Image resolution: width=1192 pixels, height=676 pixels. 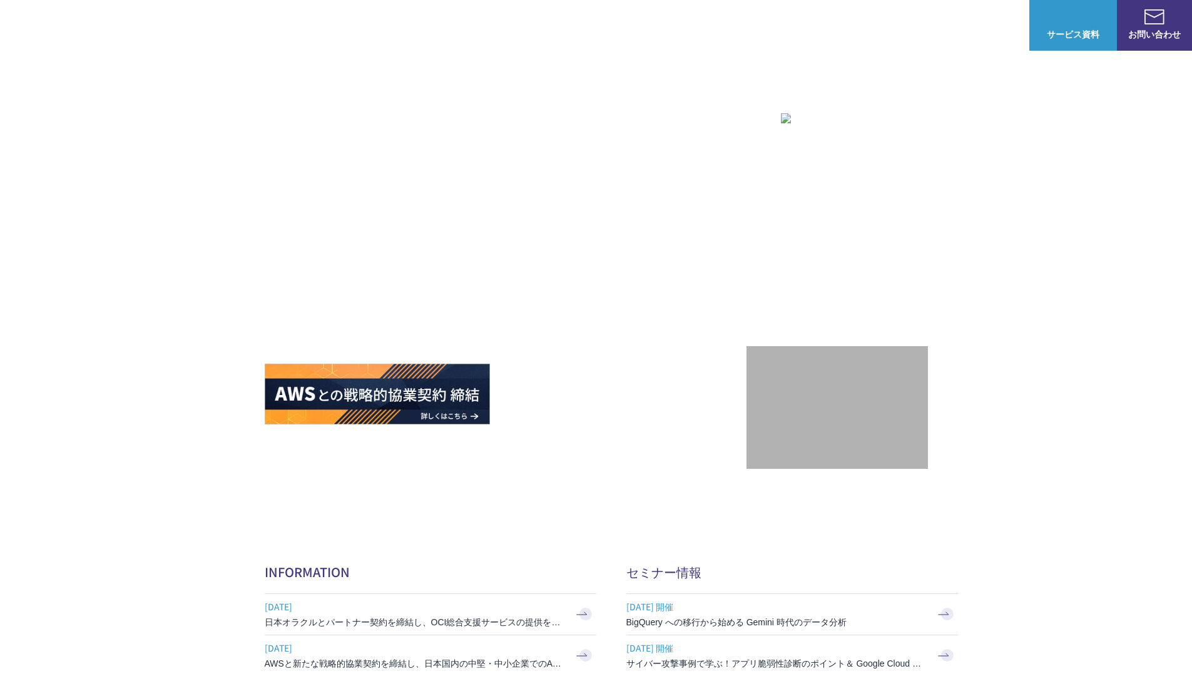 What do you see at coordinates (837, 265) in the screenshot?
I see `p: 最上位プレミアティア サービスパートナー` at bounding box center [837, 265].